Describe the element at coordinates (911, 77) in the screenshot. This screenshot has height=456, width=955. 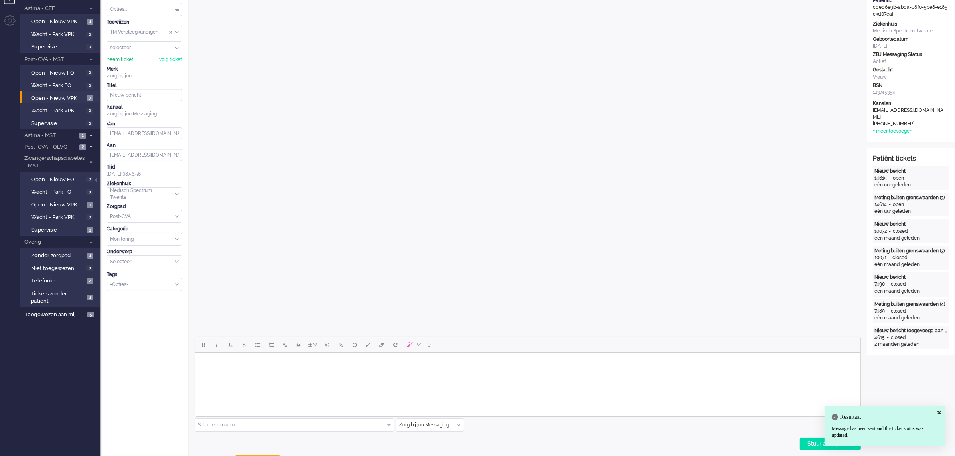
I see `div: Vrouw` at that location.